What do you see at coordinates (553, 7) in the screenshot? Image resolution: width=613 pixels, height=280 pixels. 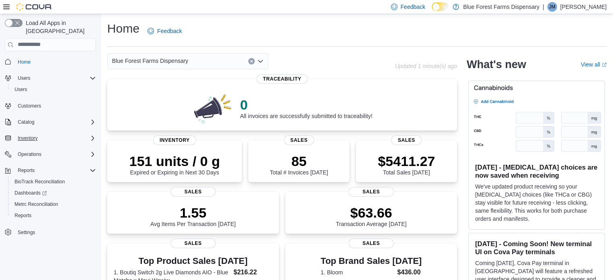 I see `span: JM` at bounding box center [553, 7].